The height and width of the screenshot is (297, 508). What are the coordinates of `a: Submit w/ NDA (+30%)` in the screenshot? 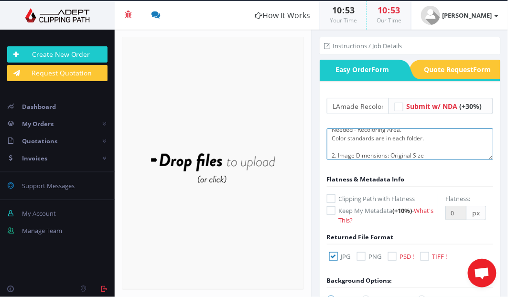 It's located at (444, 106).